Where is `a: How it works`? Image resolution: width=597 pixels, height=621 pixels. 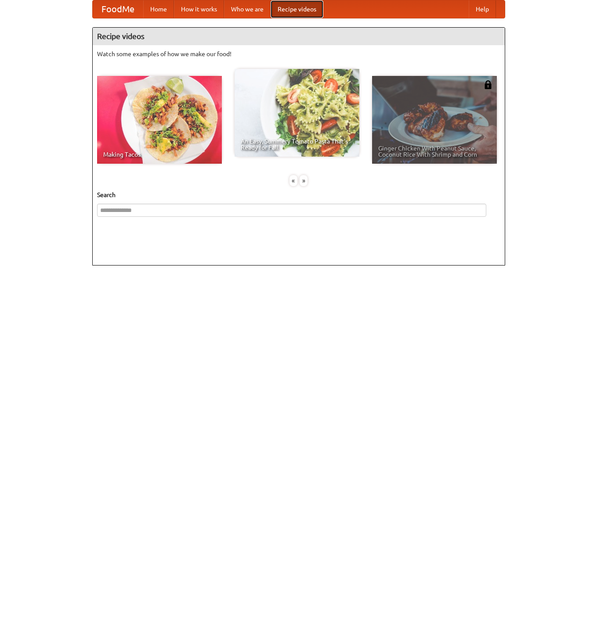
a: How it works is located at coordinates (199, 9).